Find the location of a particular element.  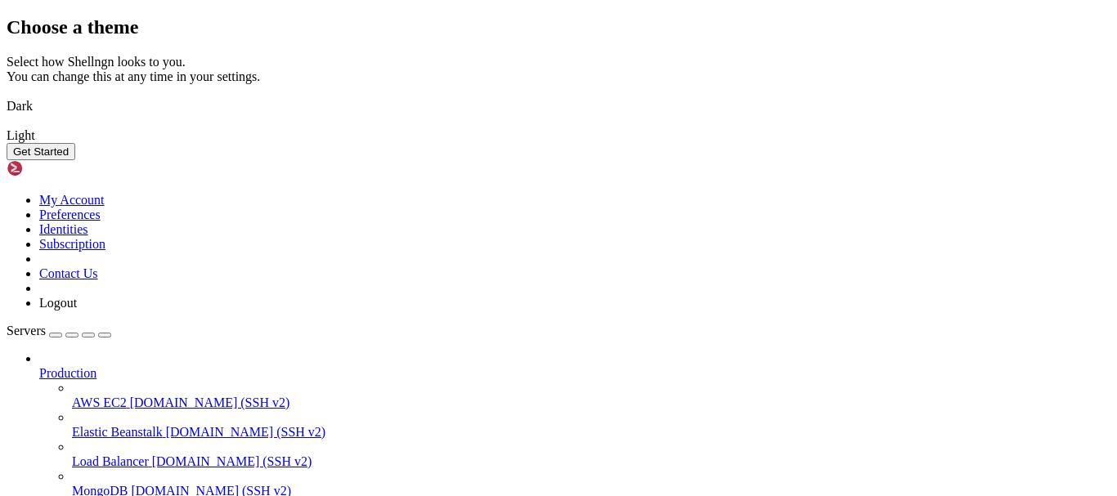

a: Preferences is located at coordinates (69, 214).